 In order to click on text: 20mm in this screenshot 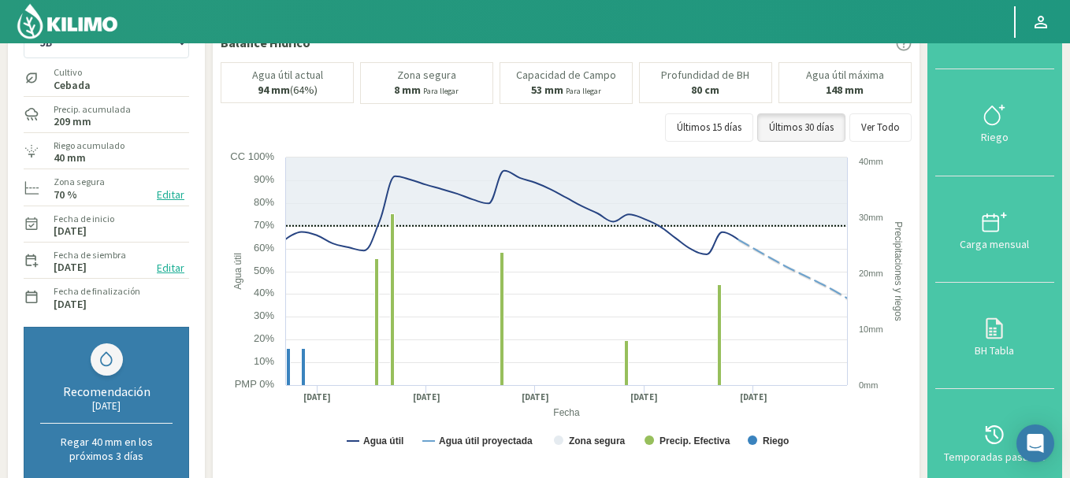, I will do `click(871, 273)`.